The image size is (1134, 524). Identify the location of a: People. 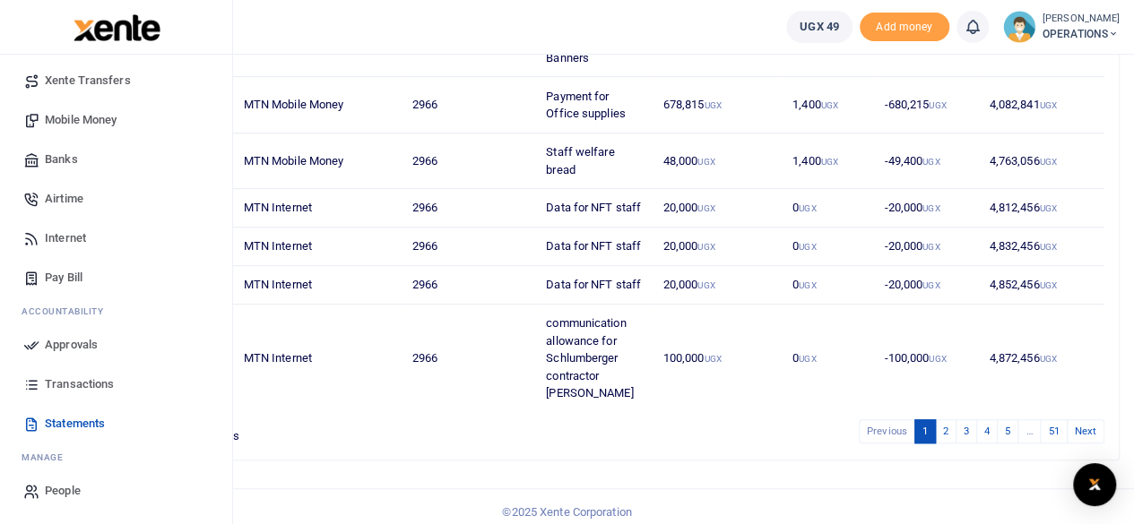
(116, 491).